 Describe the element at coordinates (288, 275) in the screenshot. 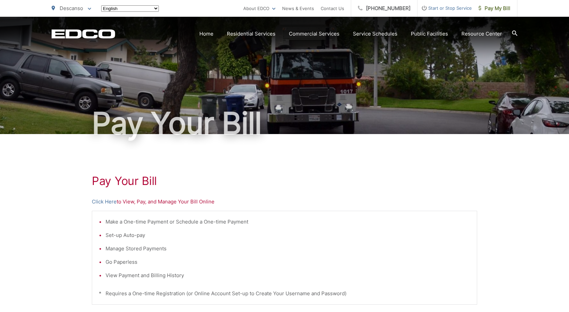

I see `li: View Payment and Billing History` at that location.